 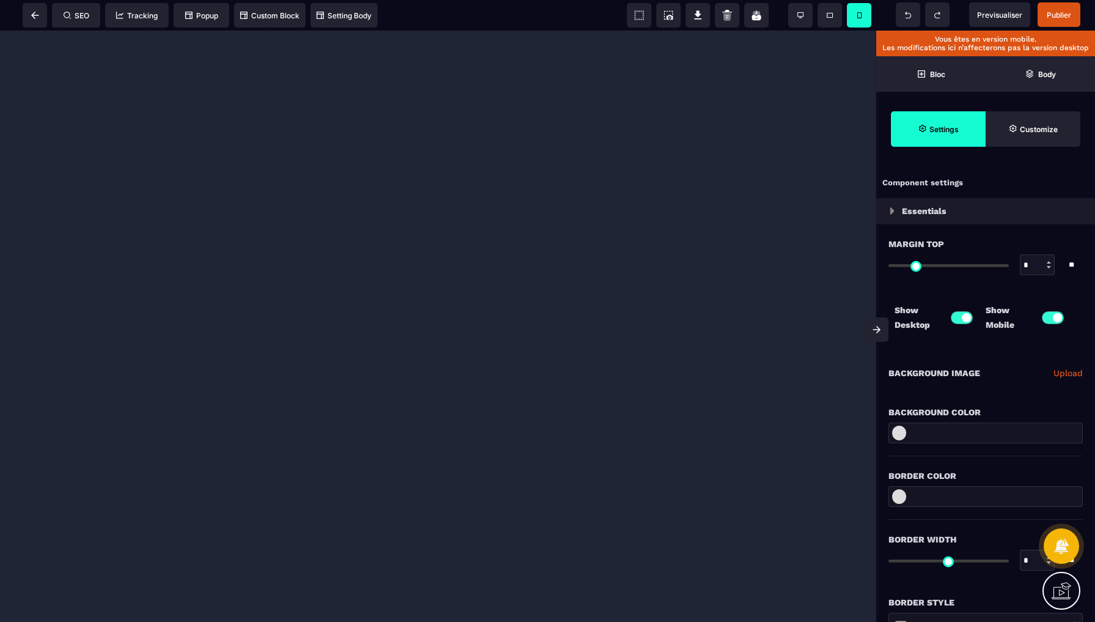 What do you see at coordinates (917, 317) in the screenshot?
I see `p: Show Desktop` at bounding box center [917, 317].